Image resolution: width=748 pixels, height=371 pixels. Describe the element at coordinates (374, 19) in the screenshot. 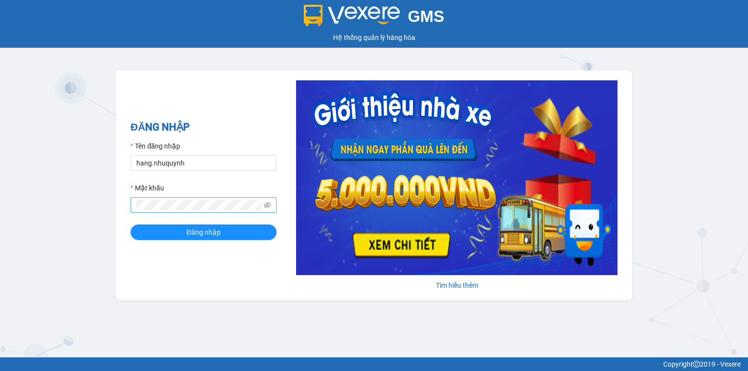

I see `a: GMS` at that location.